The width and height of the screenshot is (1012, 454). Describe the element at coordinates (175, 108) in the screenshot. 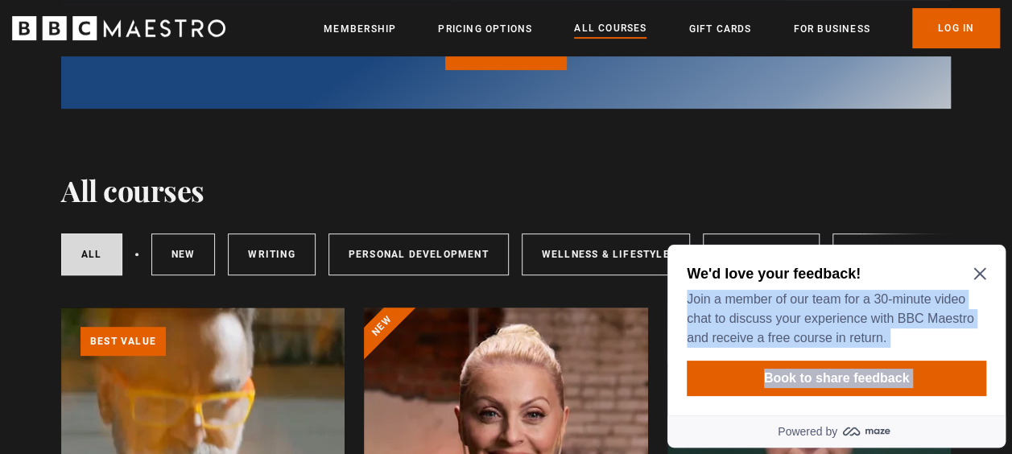

I see `div: Optional study invitation` at that location.